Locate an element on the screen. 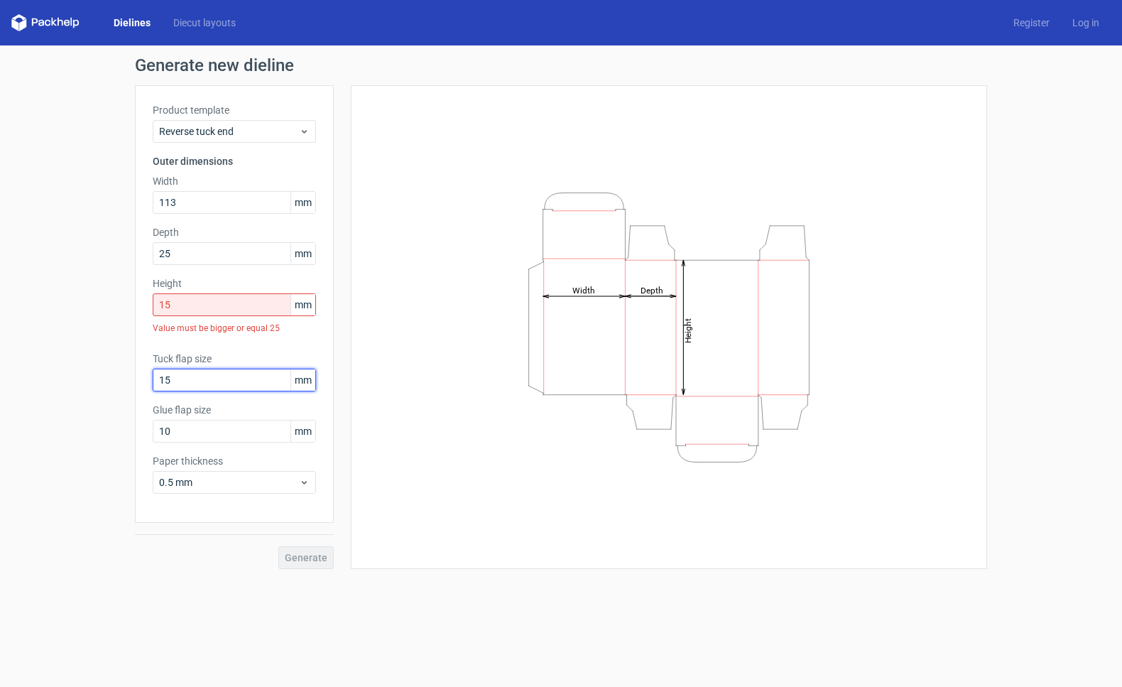  label: Depth is located at coordinates (234, 232).